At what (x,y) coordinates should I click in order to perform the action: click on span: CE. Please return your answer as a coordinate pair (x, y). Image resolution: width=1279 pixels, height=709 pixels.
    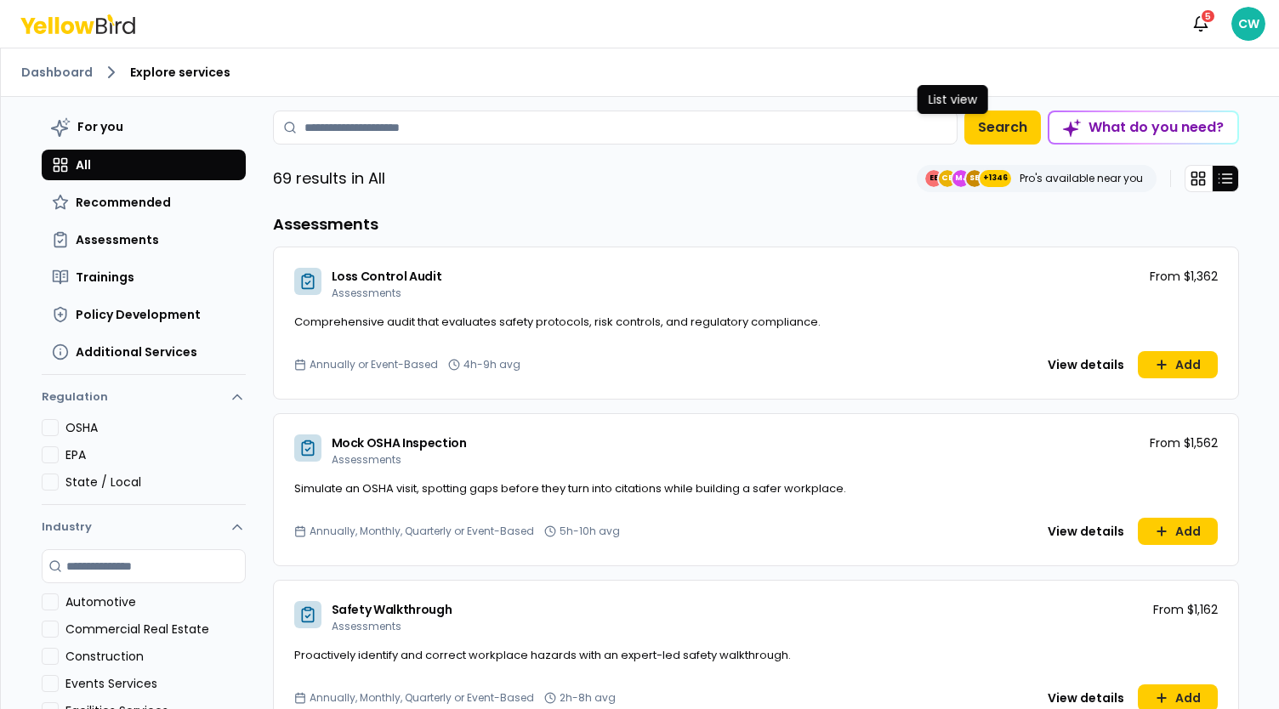
    Looking at the image, I should click on (947, 179).